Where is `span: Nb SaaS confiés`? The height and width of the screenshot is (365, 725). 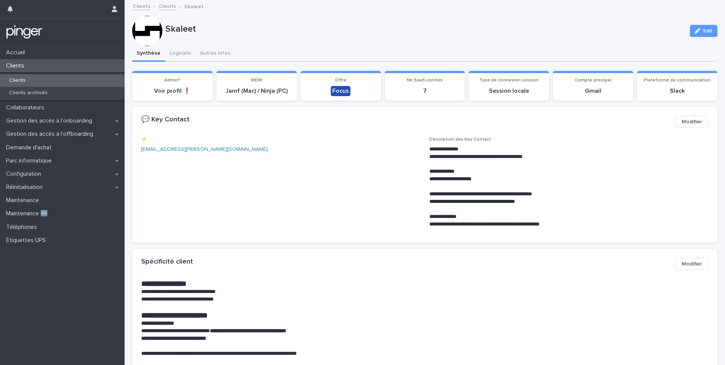 span: Nb SaaS confiés is located at coordinates (424, 80).